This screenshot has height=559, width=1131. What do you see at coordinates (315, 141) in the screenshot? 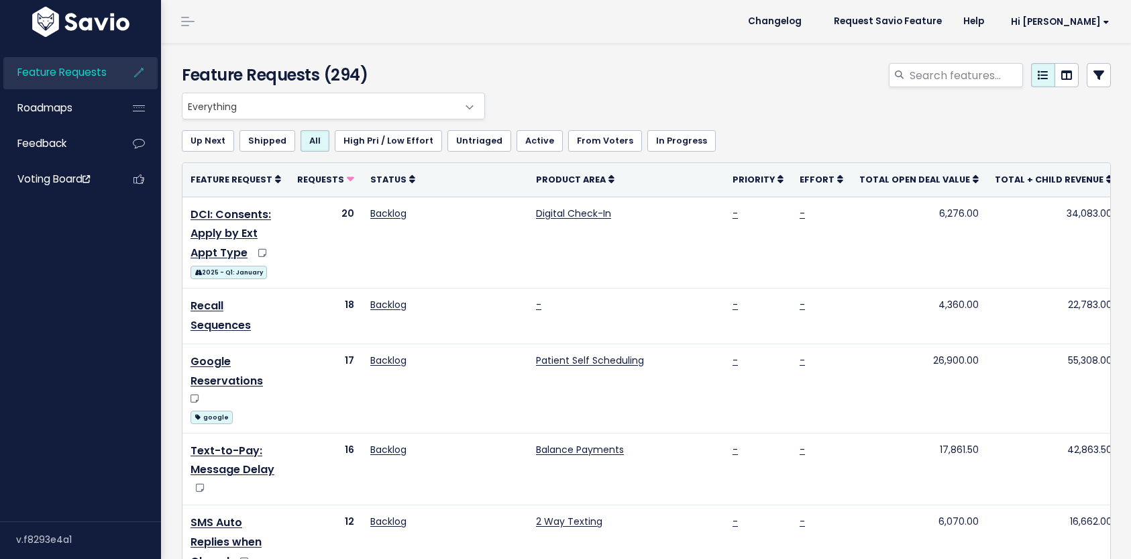
I see `a: All` at bounding box center [315, 141].